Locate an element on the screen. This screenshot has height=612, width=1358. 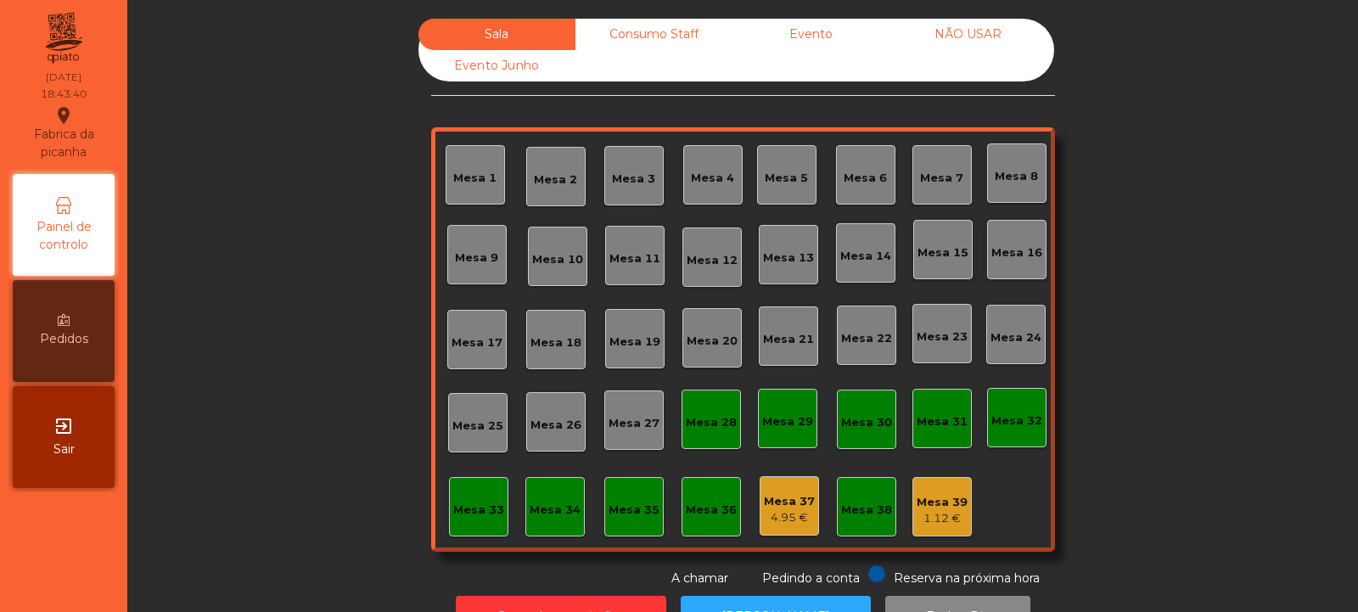
div: Mesa 35 is located at coordinates (634, 510).